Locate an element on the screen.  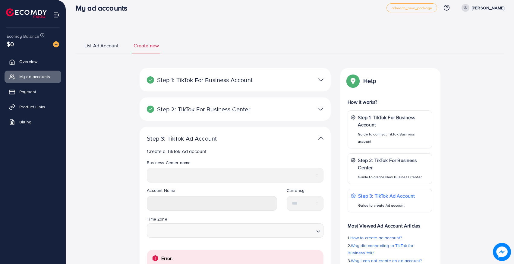
div: Search for option is located at coordinates (235, 230).